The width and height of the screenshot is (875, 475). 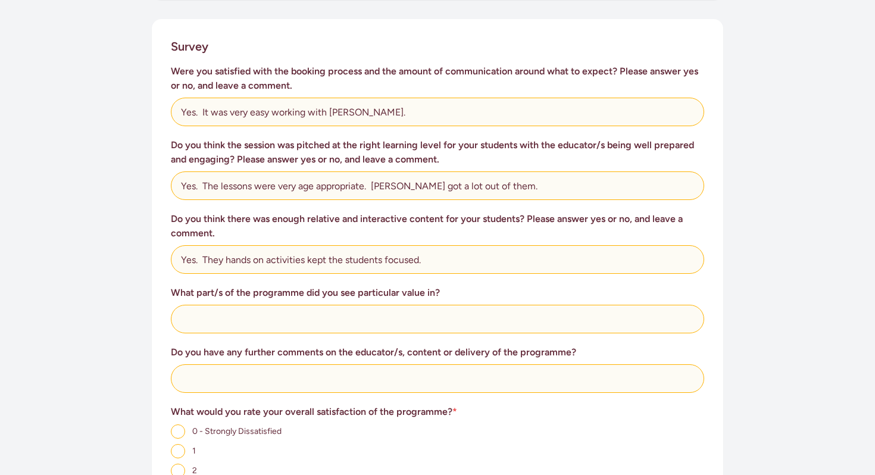 I want to click on span: 1, so click(x=194, y=450).